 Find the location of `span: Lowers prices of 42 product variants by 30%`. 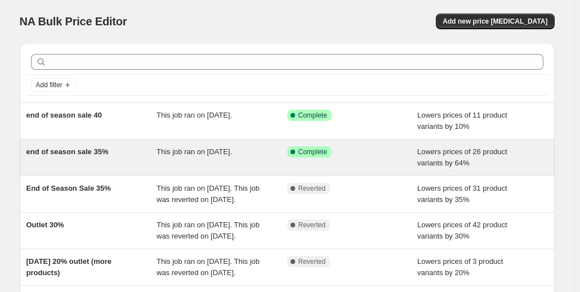

span: Lowers prices of 42 product variants by 30% is located at coordinates (462, 230).